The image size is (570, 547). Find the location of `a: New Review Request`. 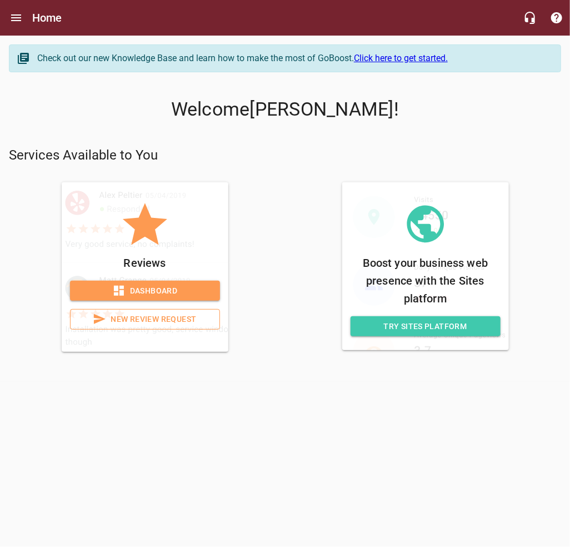

a: New Review Request is located at coordinates (145, 319).